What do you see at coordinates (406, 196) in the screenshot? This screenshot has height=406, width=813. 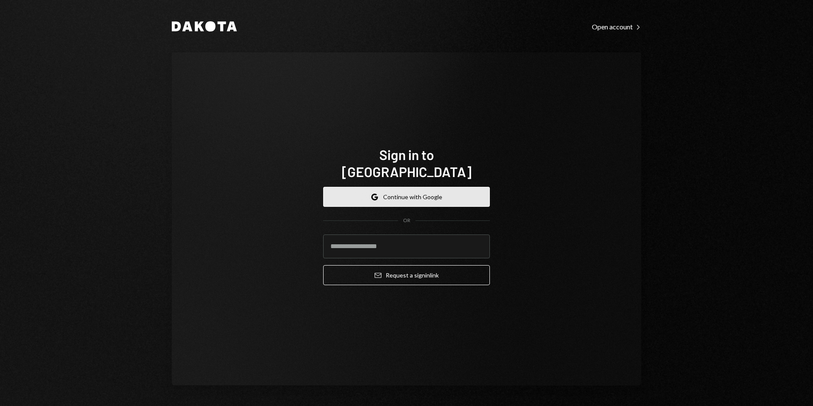 I see `button: Continue with Google` at bounding box center [406, 196].